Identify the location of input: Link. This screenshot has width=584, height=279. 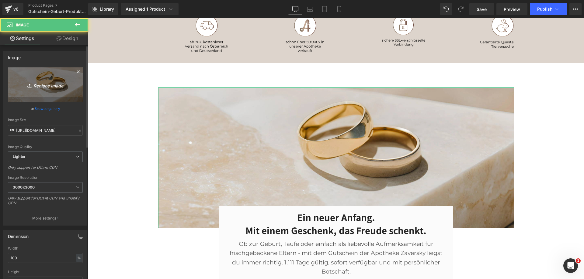
(45, 130).